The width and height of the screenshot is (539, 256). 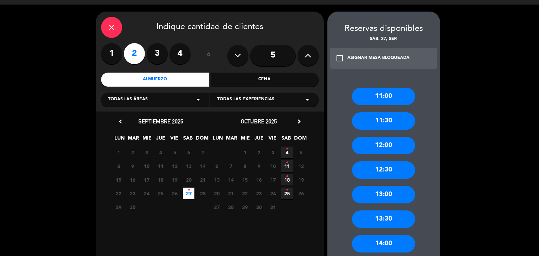 What do you see at coordinates (155, 80) in the screenshot?
I see `div: Almuerzo` at bounding box center [155, 80].